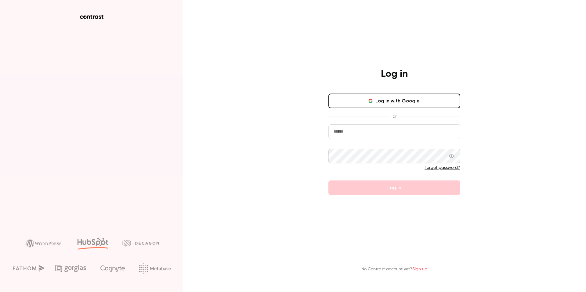 This screenshot has height=292, width=586. I want to click on p: No Contrast account yet?, so click(394, 270).